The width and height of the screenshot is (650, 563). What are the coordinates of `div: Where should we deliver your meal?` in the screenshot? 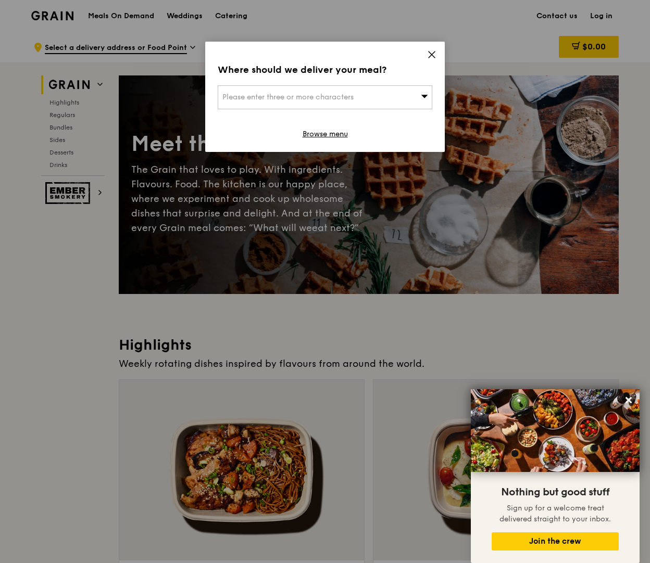 It's located at (325, 70).